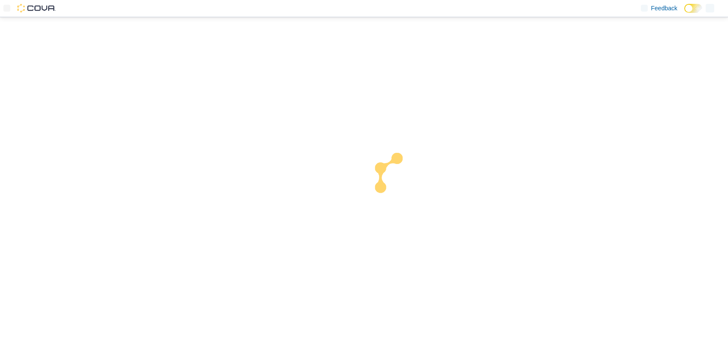 The image size is (728, 340). Describe the element at coordinates (37, 8) in the screenshot. I see `img: Cova` at that location.